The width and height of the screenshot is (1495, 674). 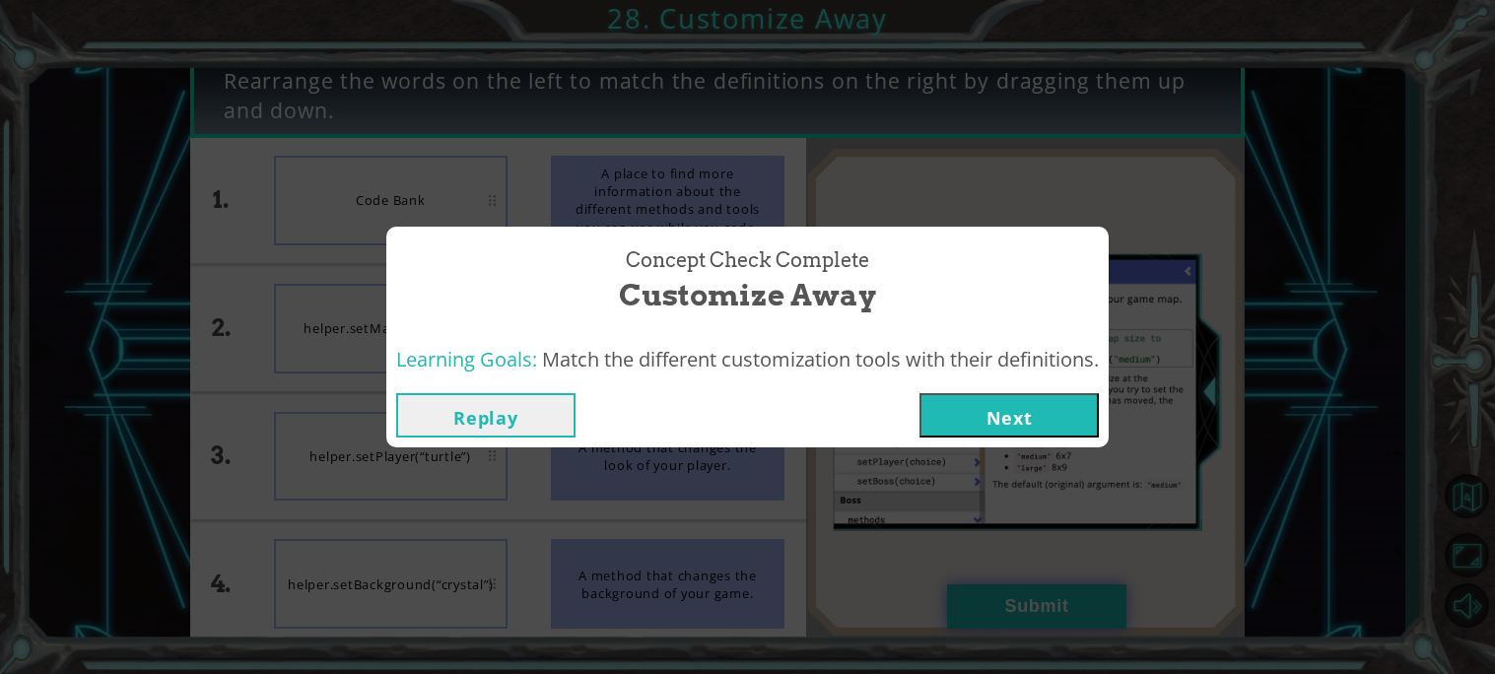 I want to click on span: Concept Check Complete, so click(x=747, y=260).